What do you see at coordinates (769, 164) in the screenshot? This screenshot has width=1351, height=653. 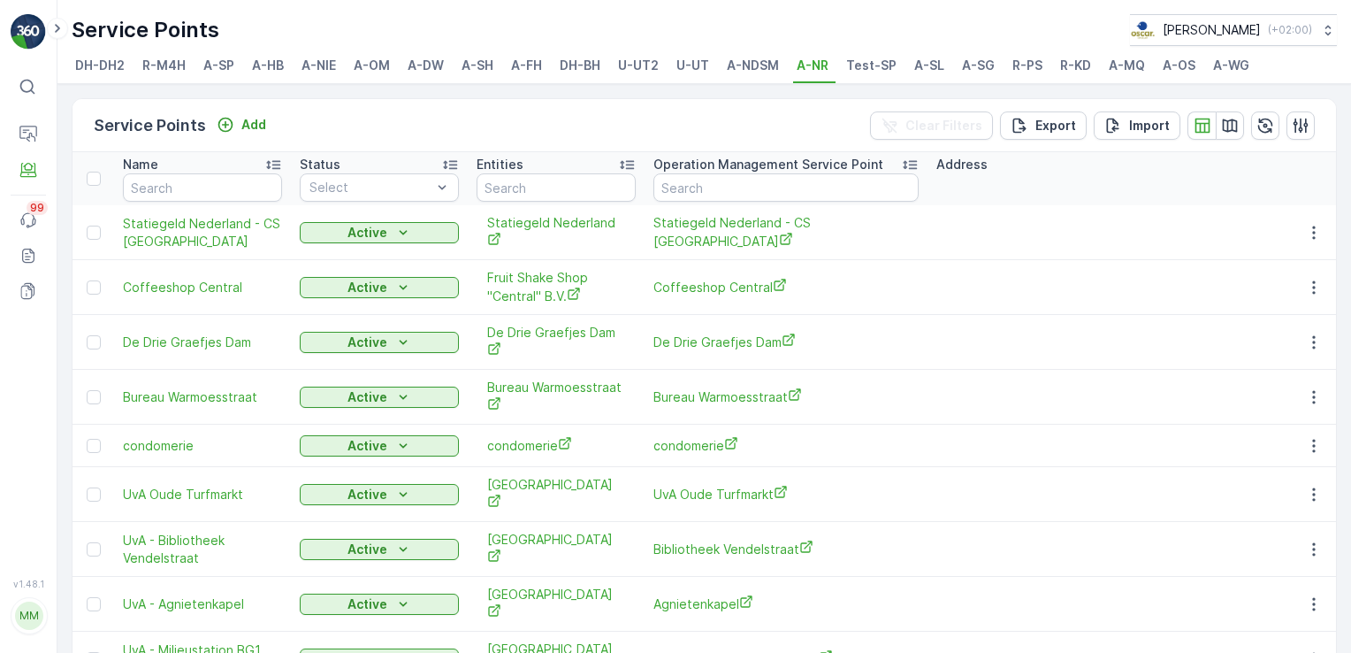 I see `p: Operation Management Service Point` at bounding box center [769, 164].